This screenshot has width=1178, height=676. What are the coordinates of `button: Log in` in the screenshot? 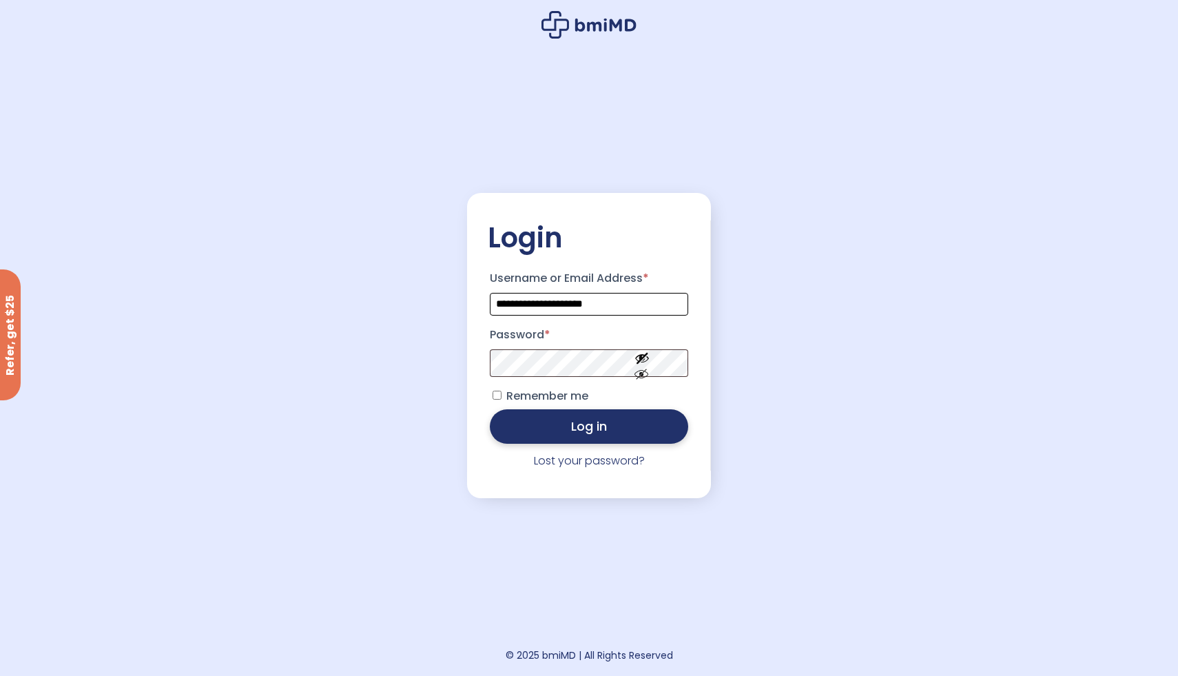 It's located at (589, 427).